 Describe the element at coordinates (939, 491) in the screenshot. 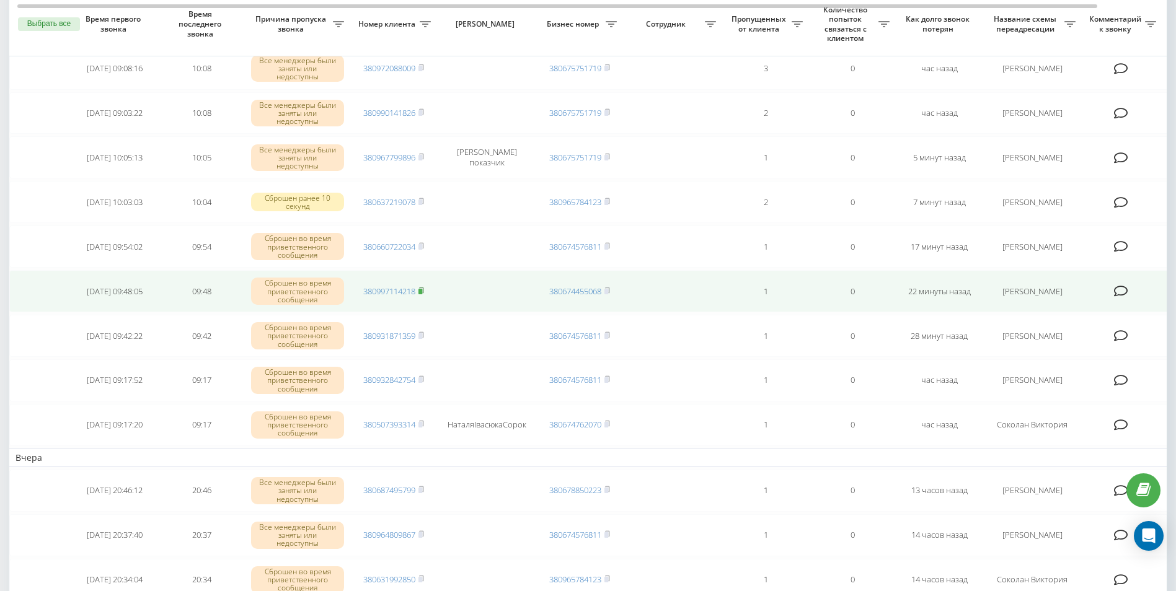

I see `td: 13 часов назад` at that location.